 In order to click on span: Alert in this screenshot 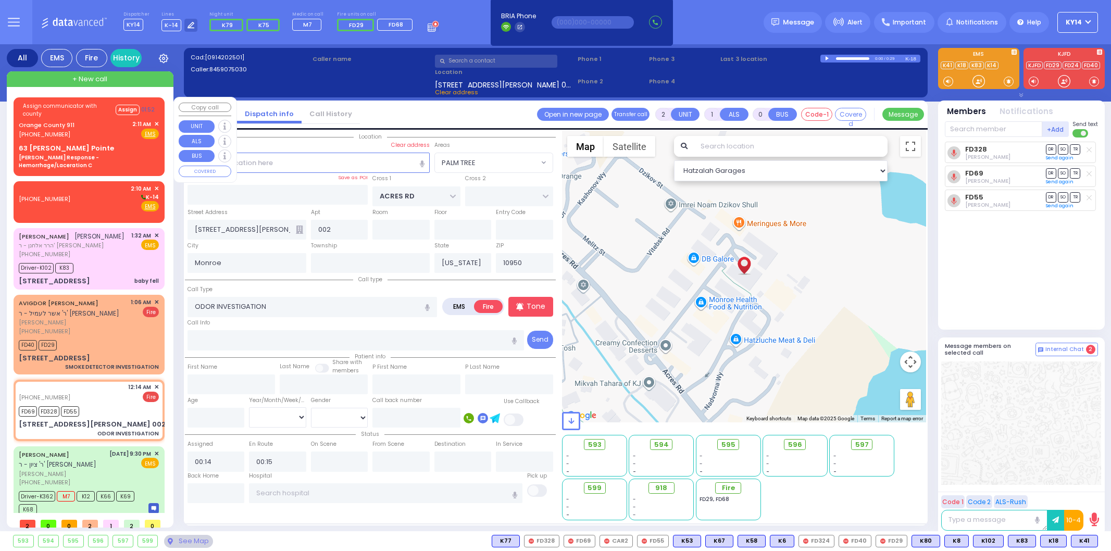, I will do `click(855, 22)`.